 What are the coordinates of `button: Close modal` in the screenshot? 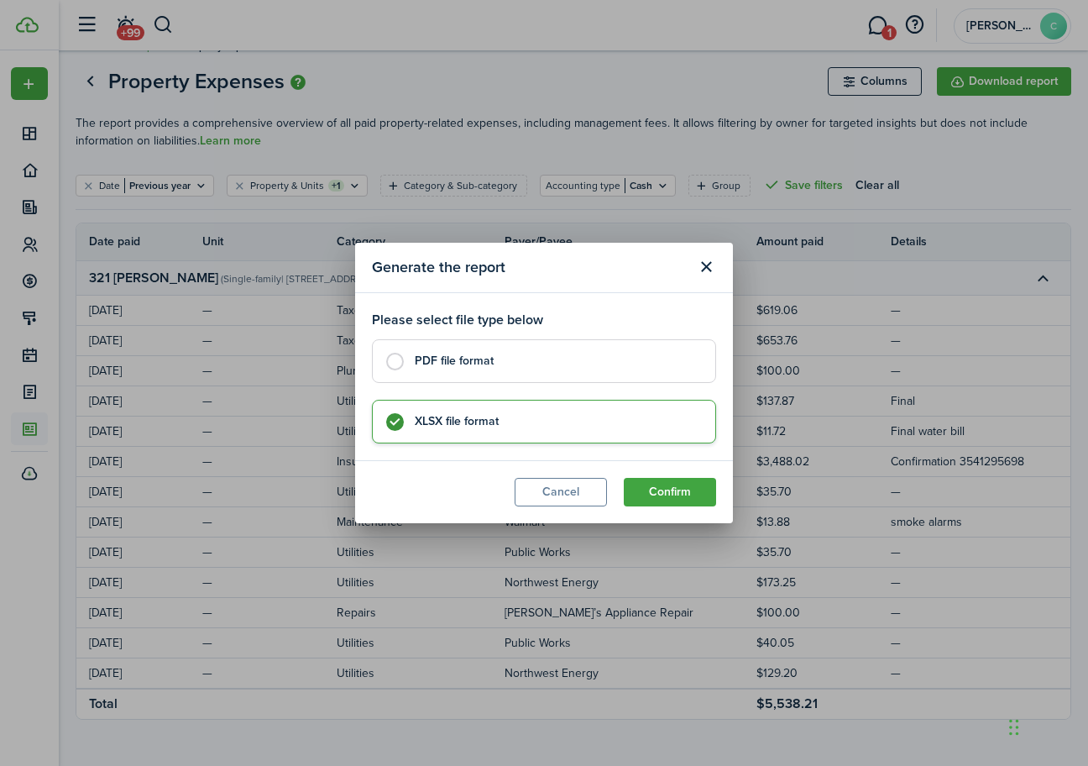 It's located at (706, 267).